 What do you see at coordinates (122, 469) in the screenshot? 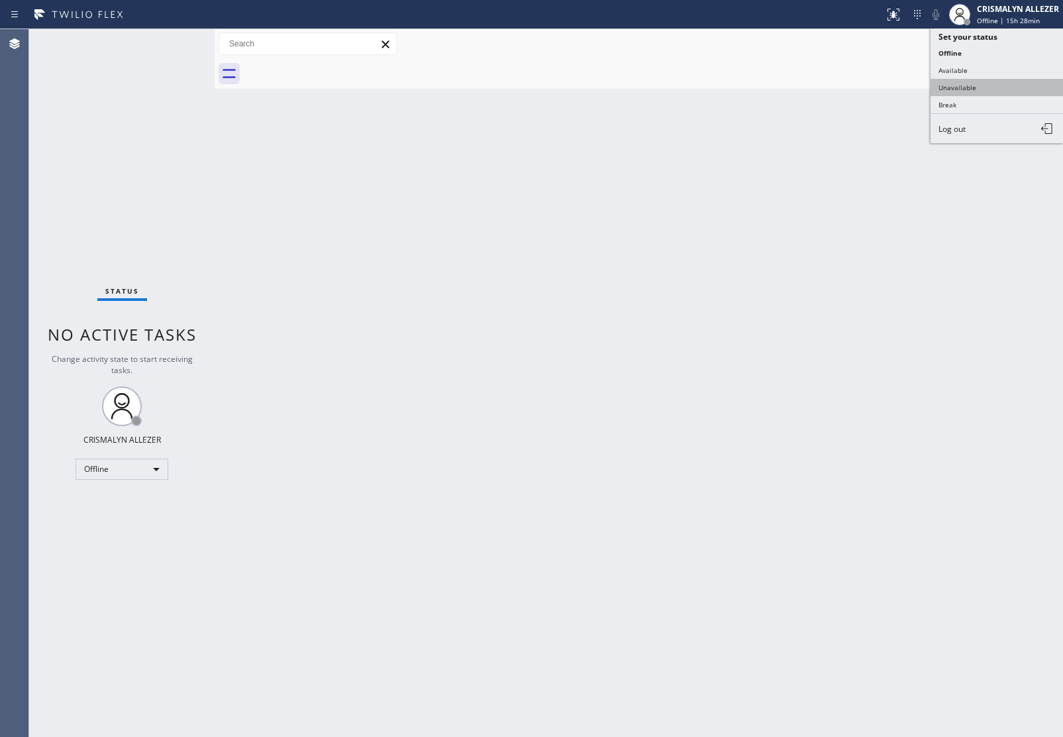
I see `div: Offline` at bounding box center [122, 469].